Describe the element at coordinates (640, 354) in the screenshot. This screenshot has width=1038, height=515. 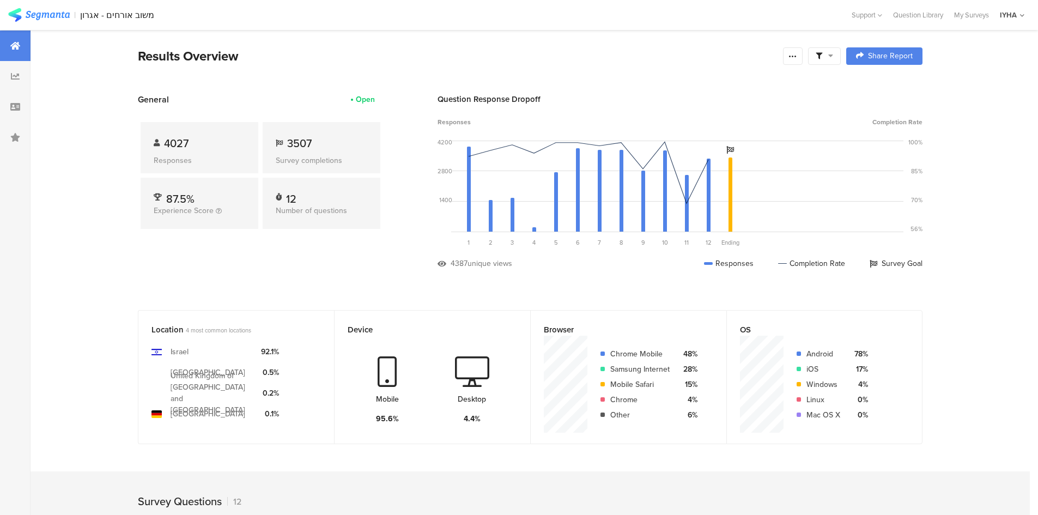
I see `div: Chrome Mobile` at that location.